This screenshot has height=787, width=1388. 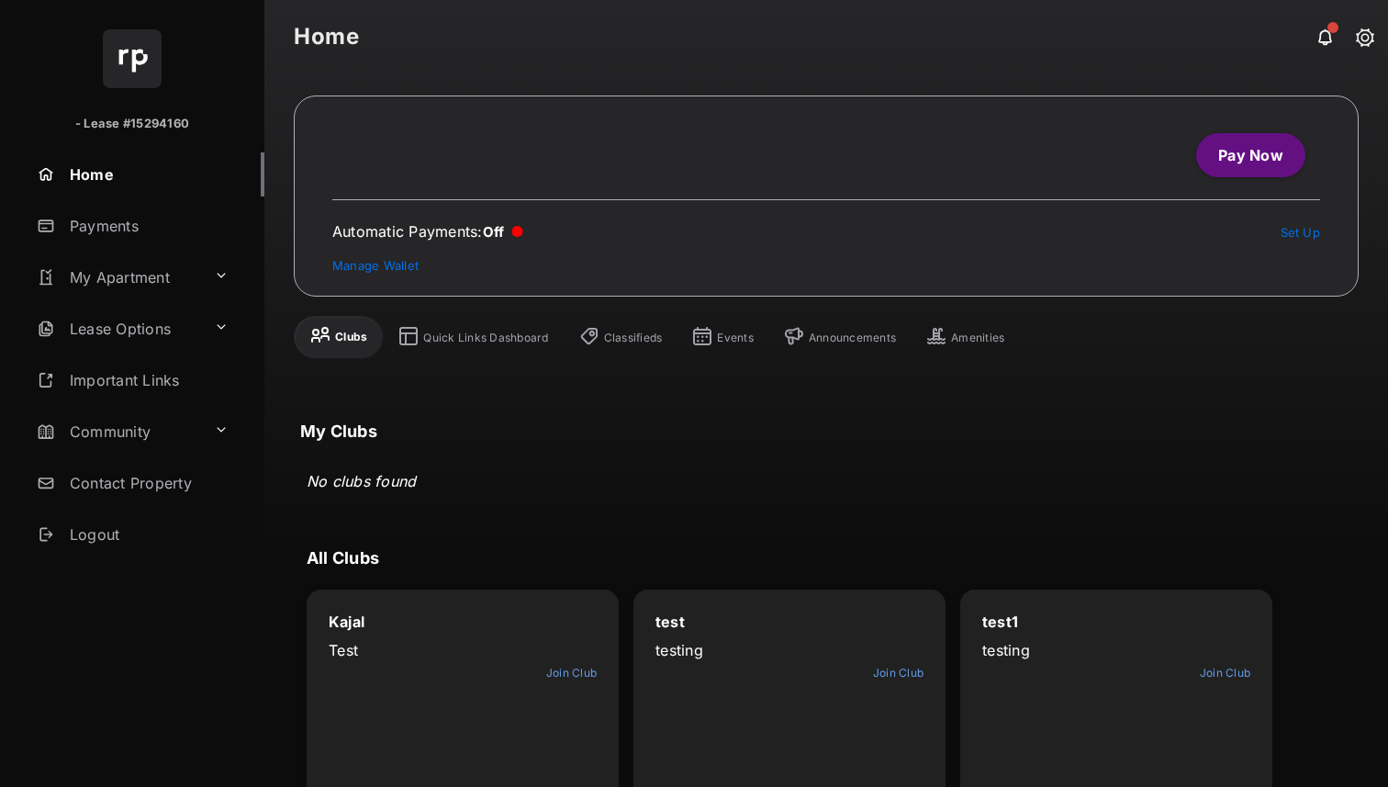 What do you see at coordinates (826, 430) in the screenshot?
I see `div: My Clubs` at bounding box center [826, 430].